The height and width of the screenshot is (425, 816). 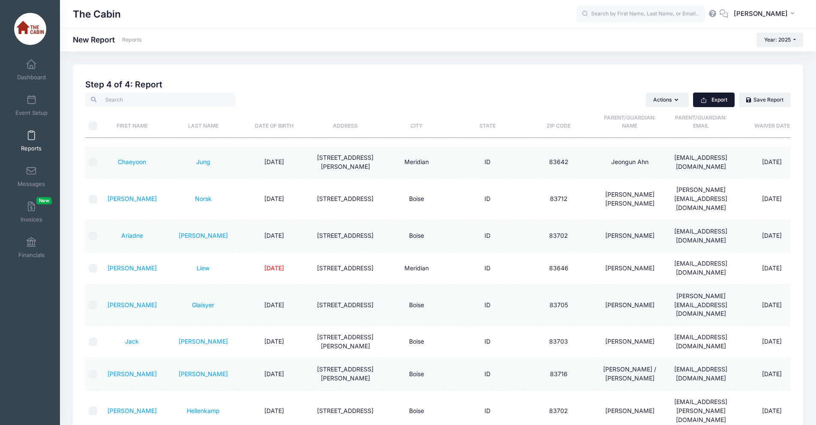 I want to click on h1: The Cabin, so click(x=97, y=14).